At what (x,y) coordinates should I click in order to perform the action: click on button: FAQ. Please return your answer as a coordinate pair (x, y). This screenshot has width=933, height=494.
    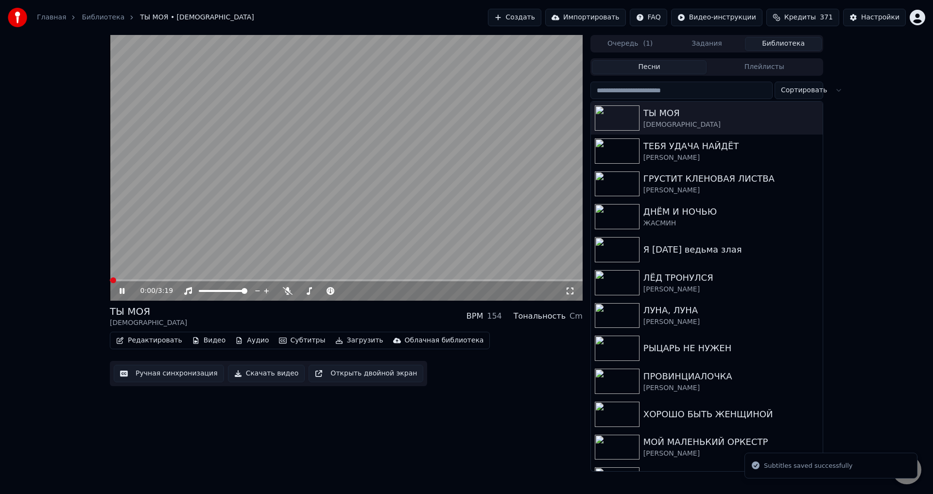
    Looking at the image, I should click on (648, 17).